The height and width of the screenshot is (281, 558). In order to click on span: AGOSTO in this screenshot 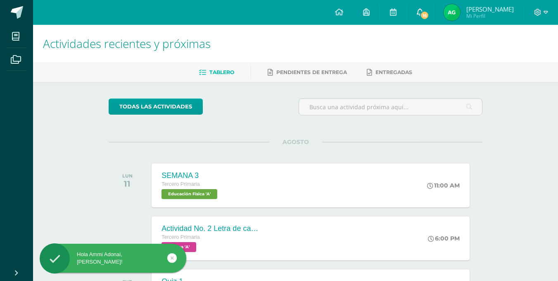, I will do `click(296, 142)`.